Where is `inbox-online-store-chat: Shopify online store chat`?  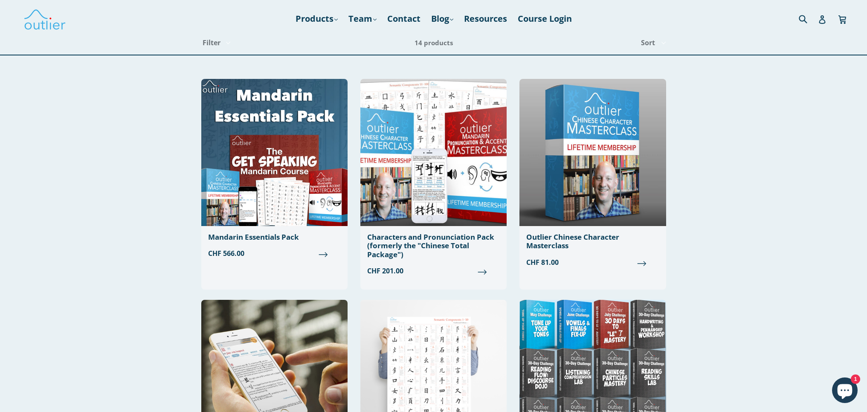 inbox-online-store-chat: Shopify online store chat is located at coordinates (845, 391).